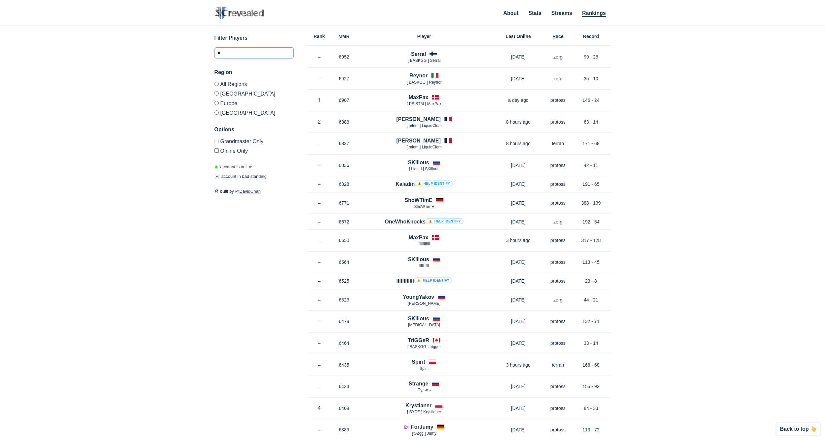 This screenshot has width=825, height=440. Describe the element at coordinates (407, 427) in the screenshot. I see `a: Player is streaming on Twitch` at that location.